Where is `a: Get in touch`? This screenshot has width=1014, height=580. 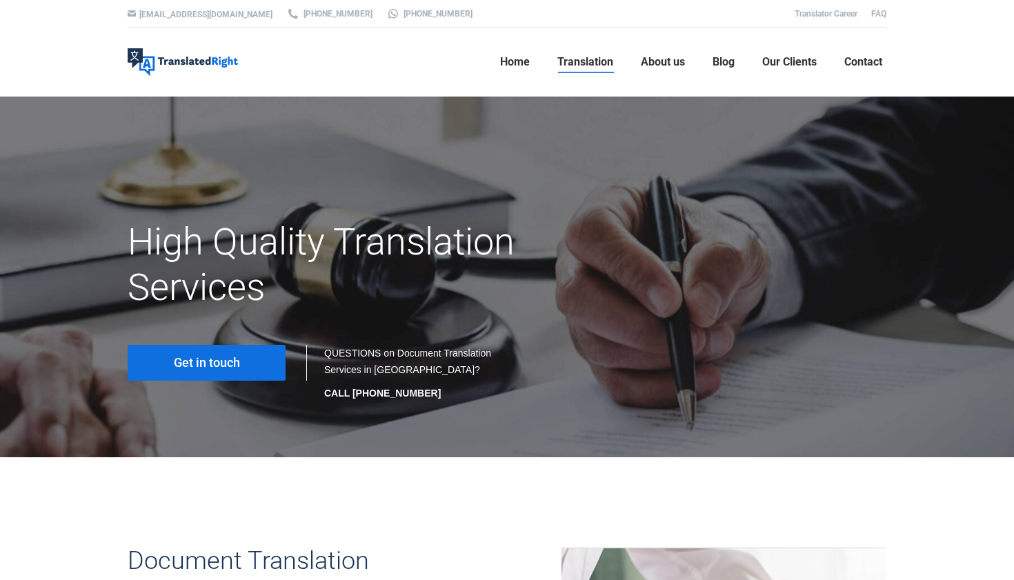 a: Get in touch is located at coordinates (206, 363).